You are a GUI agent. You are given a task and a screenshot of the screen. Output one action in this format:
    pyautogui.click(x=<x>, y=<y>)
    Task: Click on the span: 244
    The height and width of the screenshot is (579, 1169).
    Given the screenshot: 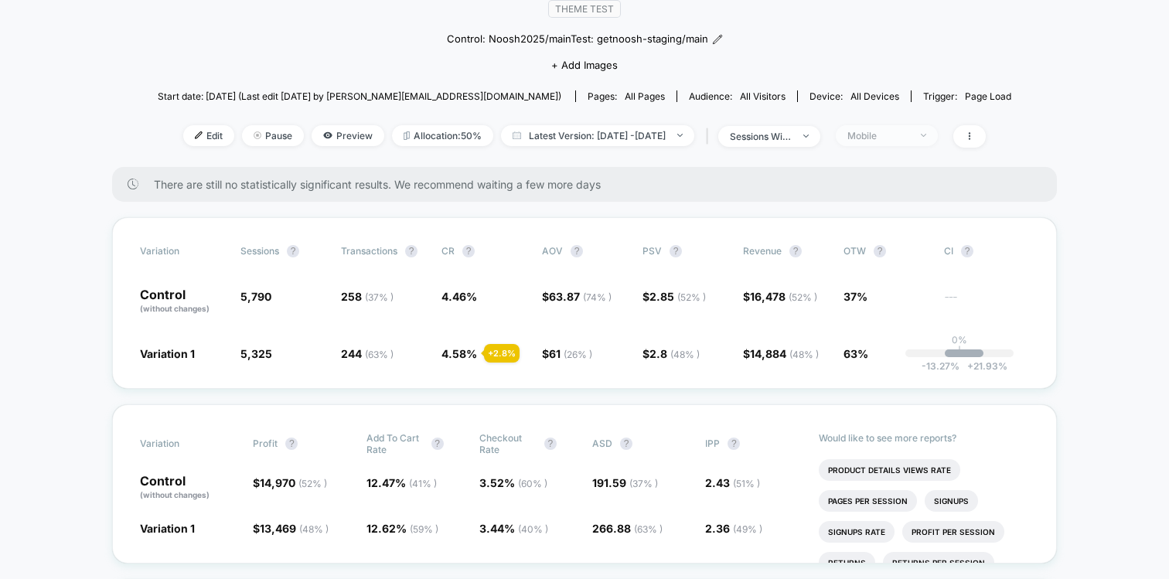 What is the action you would take?
    pyautogui.click(x=367, y=353)
    